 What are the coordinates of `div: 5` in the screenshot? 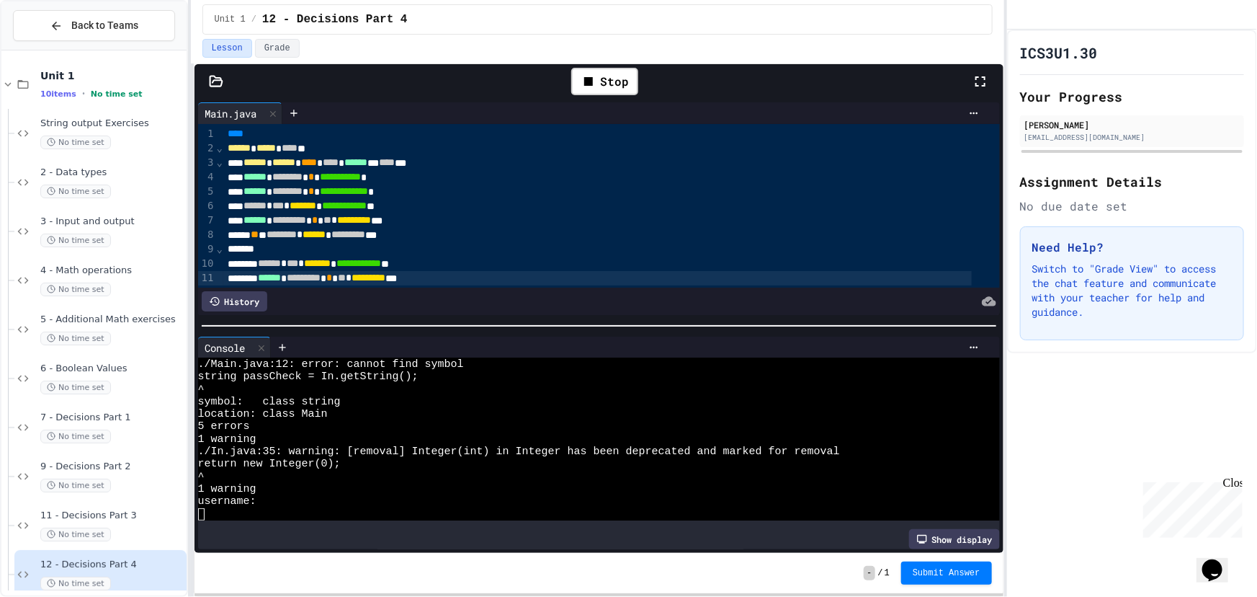 It's located at (207, 192).